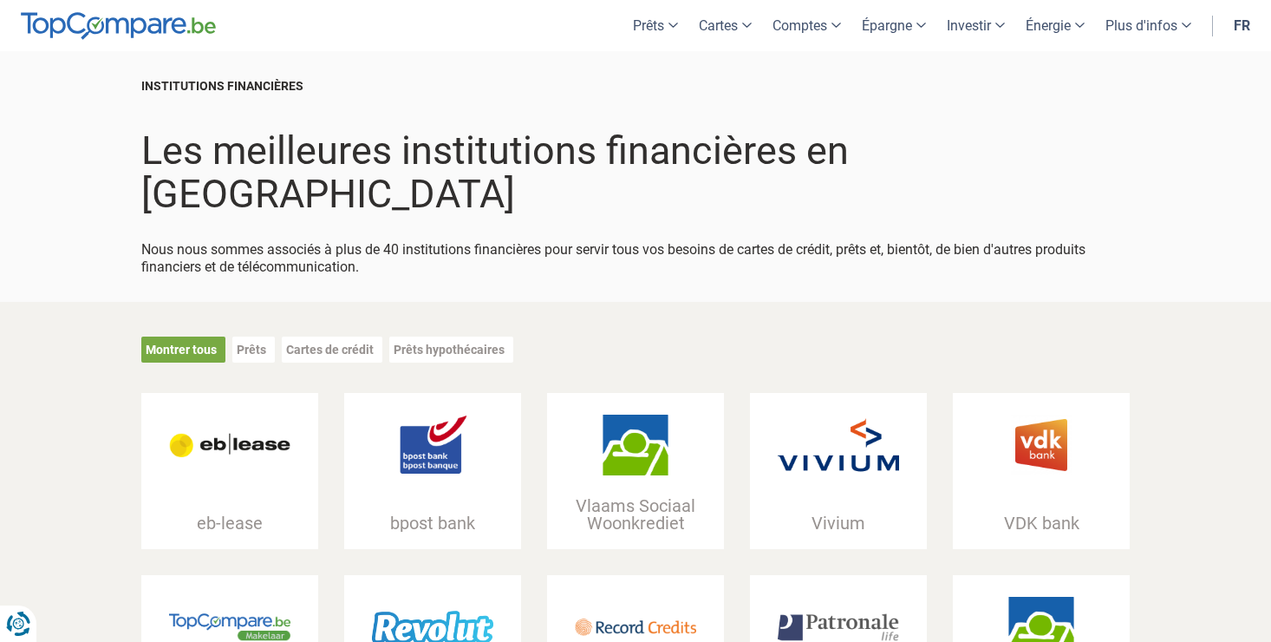 The width and height of the screenshot is (1271, 642). I want to click on div: INSTITUTIONS FINANCIÈRES, so click(635, 86).